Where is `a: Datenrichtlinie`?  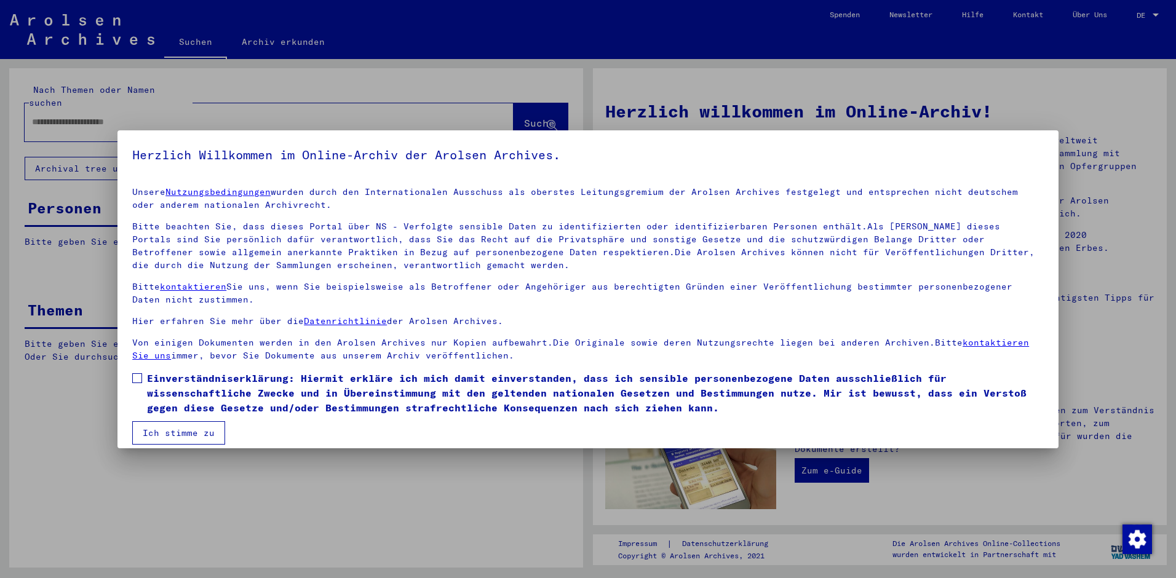
a: Datenrichtlinie is located at coordinates (345, 321).